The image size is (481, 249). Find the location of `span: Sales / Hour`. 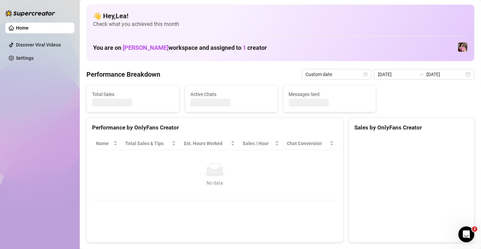

span: Sales / Hour is located at coordinates (258, 144).